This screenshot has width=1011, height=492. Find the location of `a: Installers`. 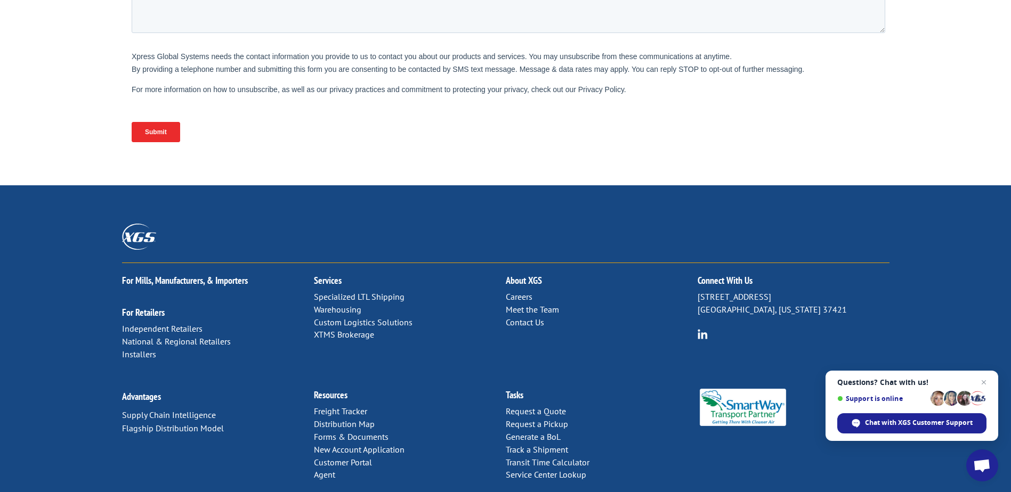

a: Installers is located at coordinates (139, 354).